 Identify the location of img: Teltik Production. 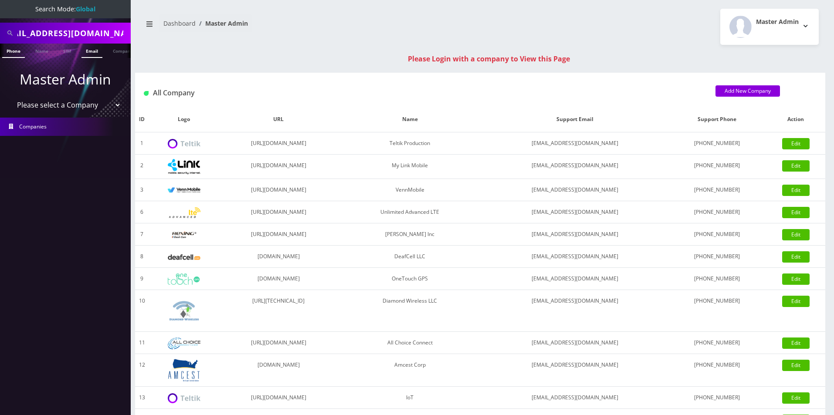
(184, 144).